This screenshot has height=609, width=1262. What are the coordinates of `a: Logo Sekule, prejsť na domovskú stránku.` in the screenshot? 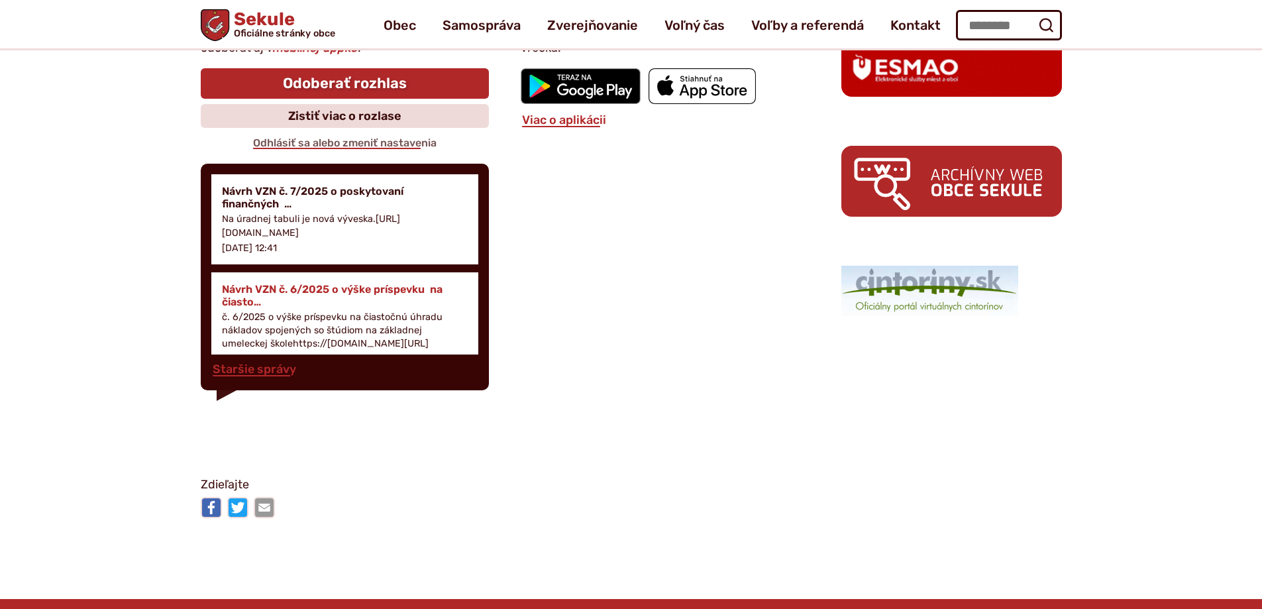 It's located at (268, 25).